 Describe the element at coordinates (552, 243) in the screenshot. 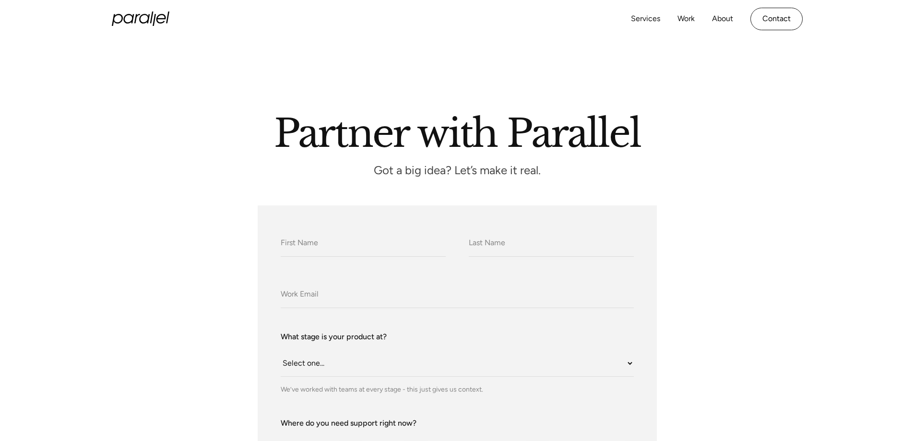

I see `input: Last Name` at that location.